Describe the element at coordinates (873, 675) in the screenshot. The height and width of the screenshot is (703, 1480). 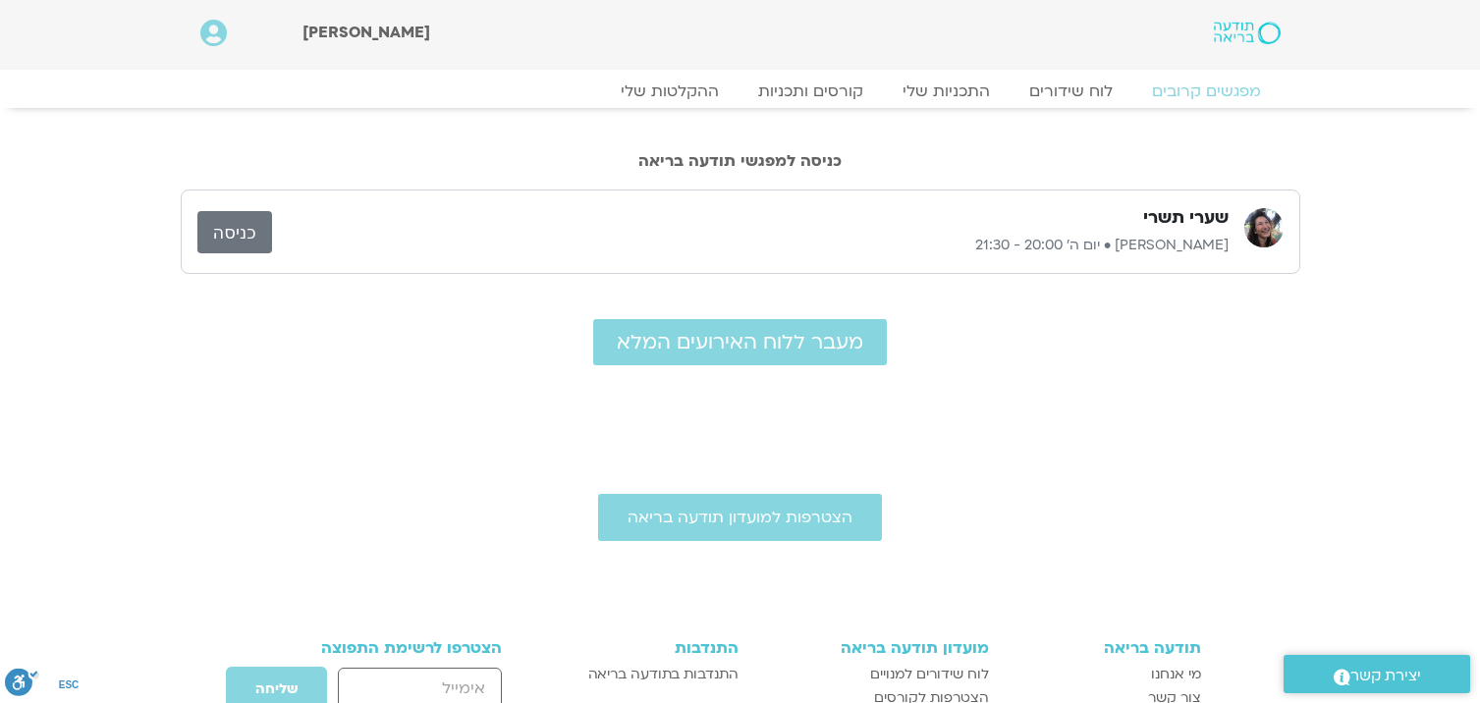
I see `a: לוח שידורים למנויים` at that location.